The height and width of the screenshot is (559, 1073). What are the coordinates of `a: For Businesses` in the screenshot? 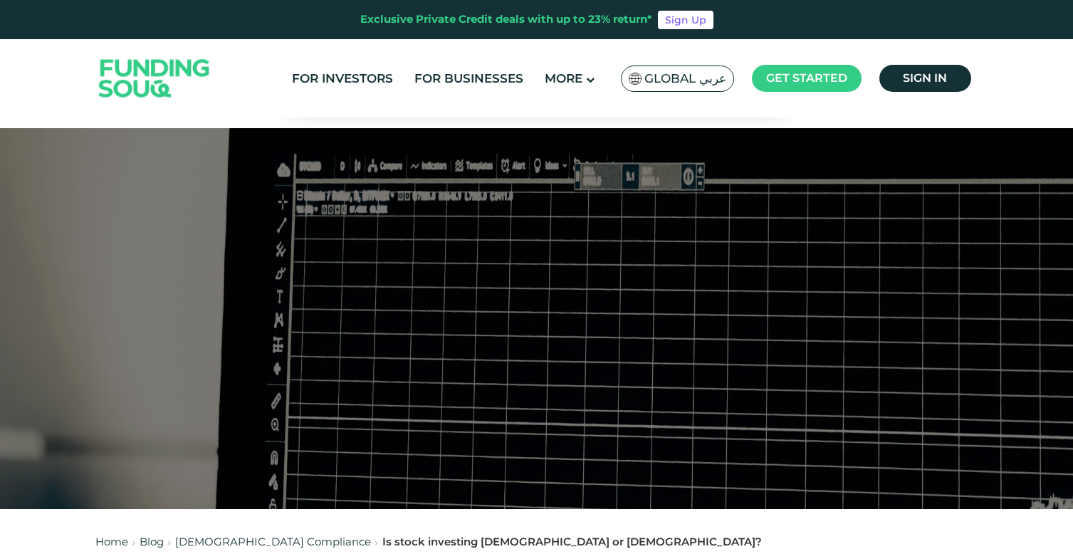 It's located at (468, 78).